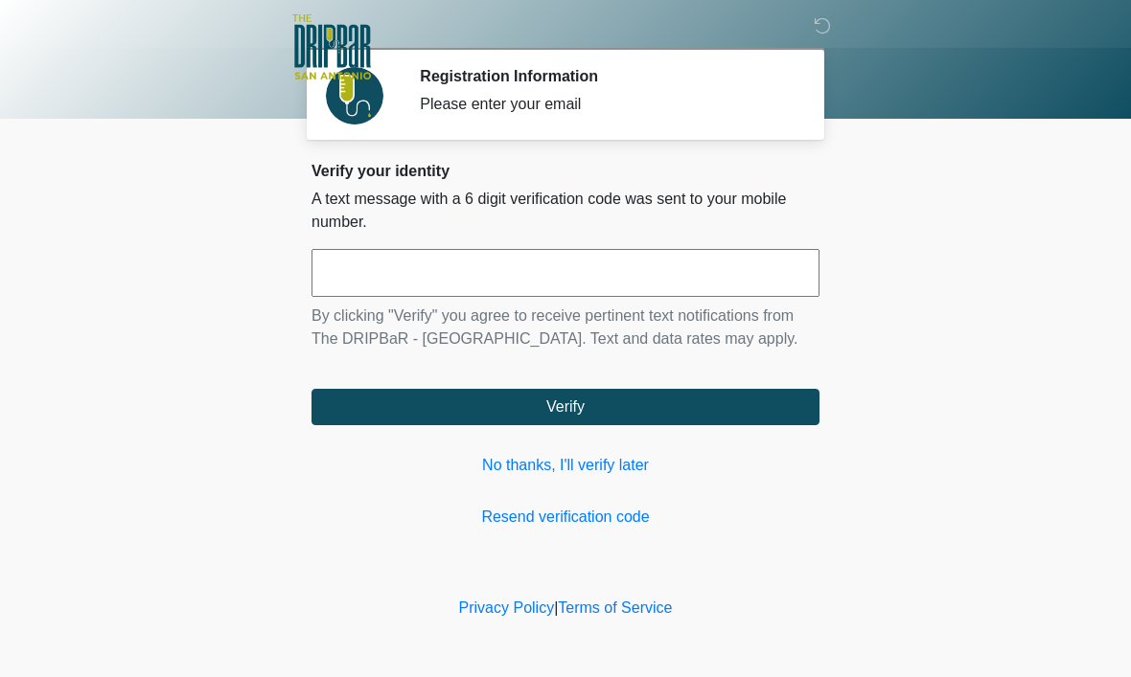 The image size is (1131, 677). I want to click on a: No thanks, I'll verify later, so click(565, 466).